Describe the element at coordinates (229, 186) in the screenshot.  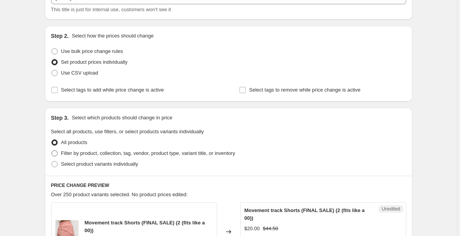
I see `h6: PRICE CHANGE PREVIEW` at that location.